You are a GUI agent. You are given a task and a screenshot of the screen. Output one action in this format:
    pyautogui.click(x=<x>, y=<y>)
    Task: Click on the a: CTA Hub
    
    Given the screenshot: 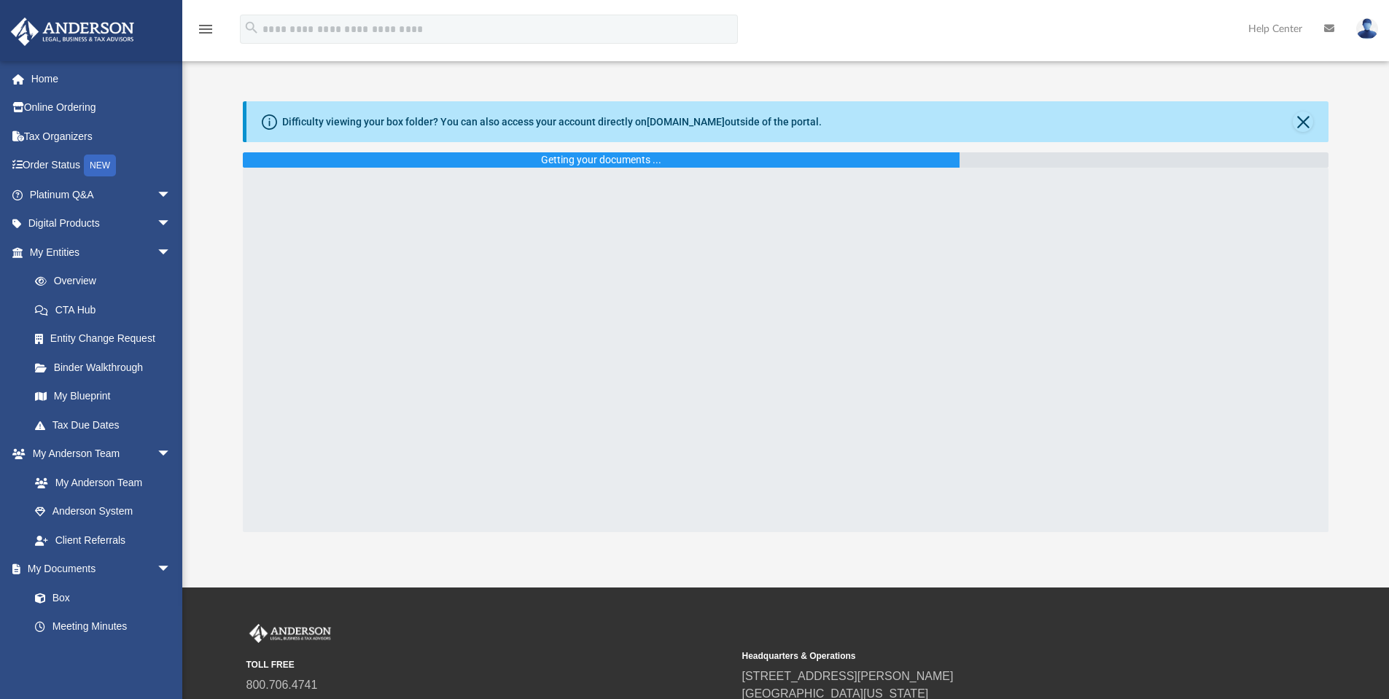 What is the action you would take?
    pyautogui.click(x=106, y=310)
    